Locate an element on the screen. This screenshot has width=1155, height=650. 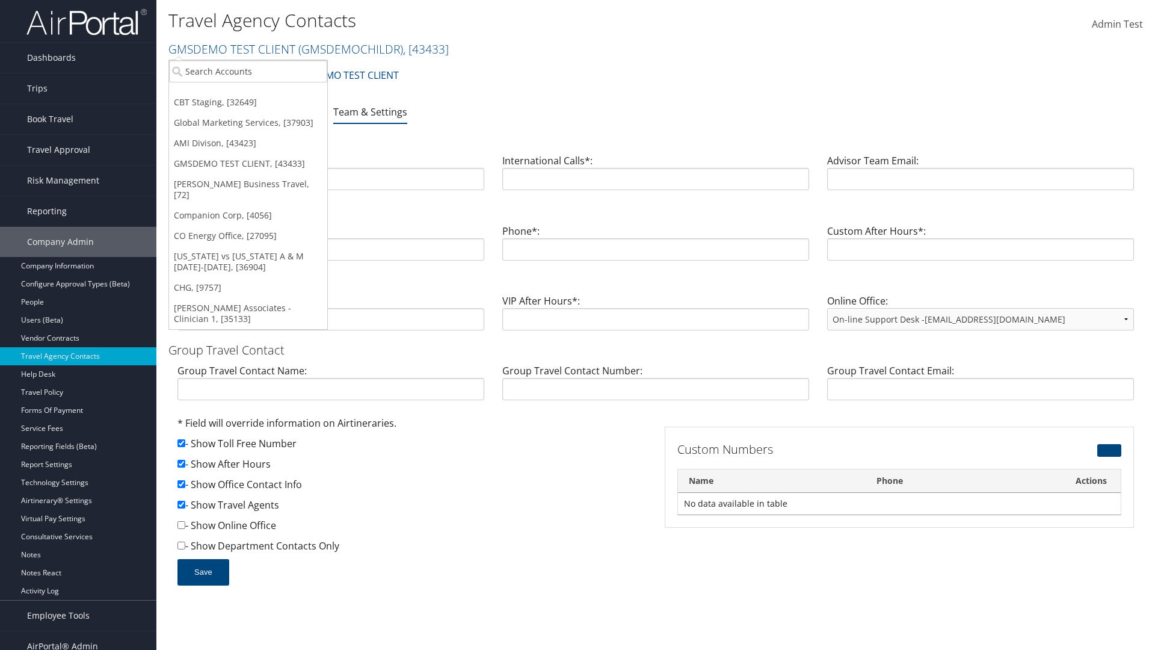
span: , [ 43433 ] is located at coordinates (426, 49).